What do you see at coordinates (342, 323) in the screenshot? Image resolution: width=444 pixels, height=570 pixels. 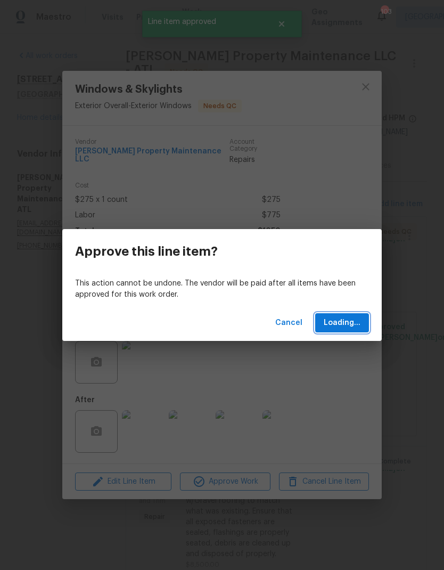 I see `button: Loading...` at bounding box center [342, 323].